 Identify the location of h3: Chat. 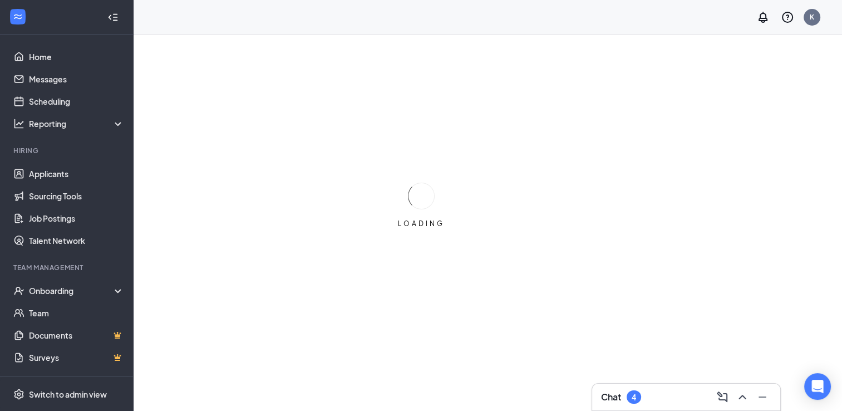
(611, 397).